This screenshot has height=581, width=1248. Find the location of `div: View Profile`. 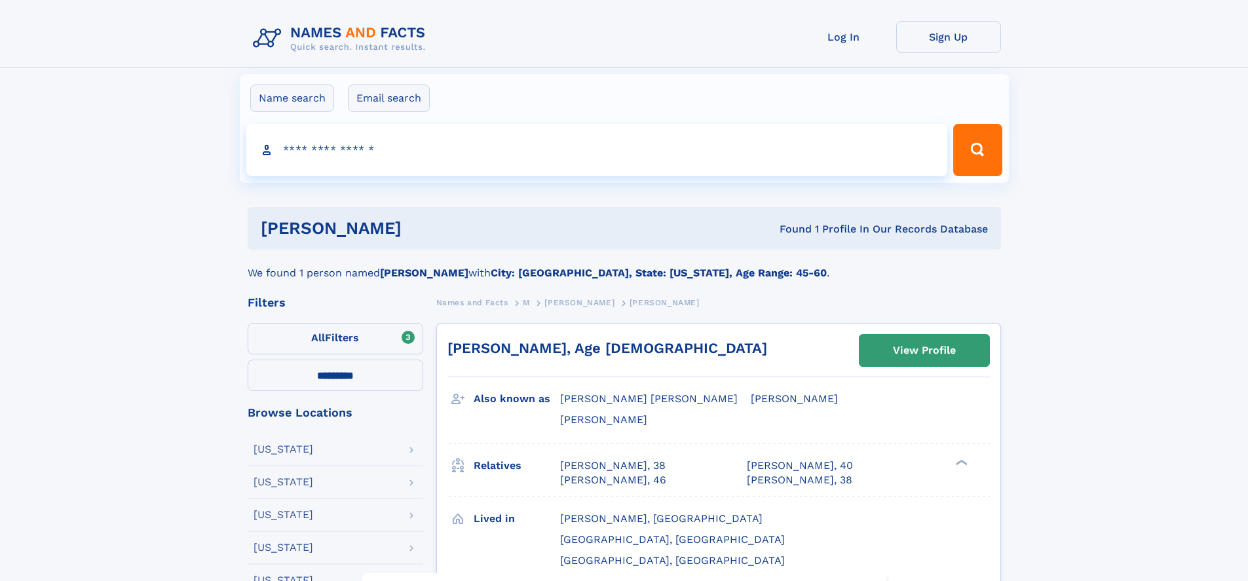

div: View Profile is located at coordinates (925, 351).